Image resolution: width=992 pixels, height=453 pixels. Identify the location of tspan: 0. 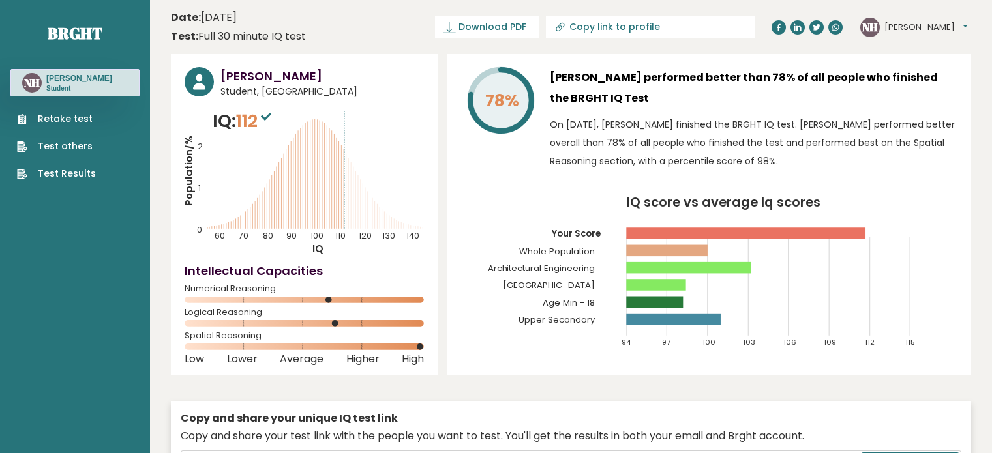
(200, 230).